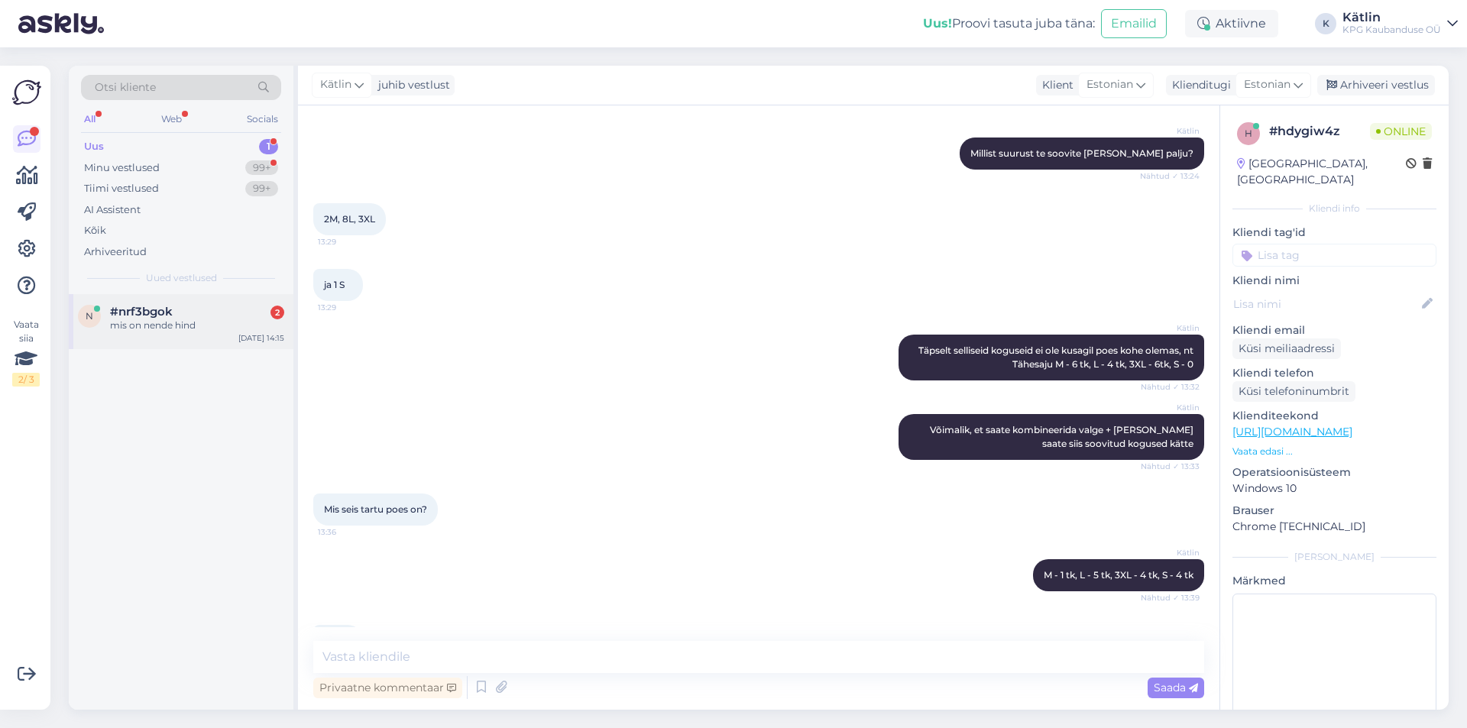 This screenshot has width=1467, height=728. Describe the element at coordinates (1334, 488) in the screenshot. I see `p: Windows 10` at that location.